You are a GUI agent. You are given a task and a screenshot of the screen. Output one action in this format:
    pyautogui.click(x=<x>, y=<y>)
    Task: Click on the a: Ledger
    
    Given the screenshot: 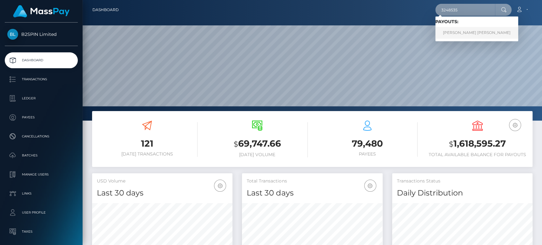 What is the action you would take?
    pyautogui.click(x=41, y=98)
    